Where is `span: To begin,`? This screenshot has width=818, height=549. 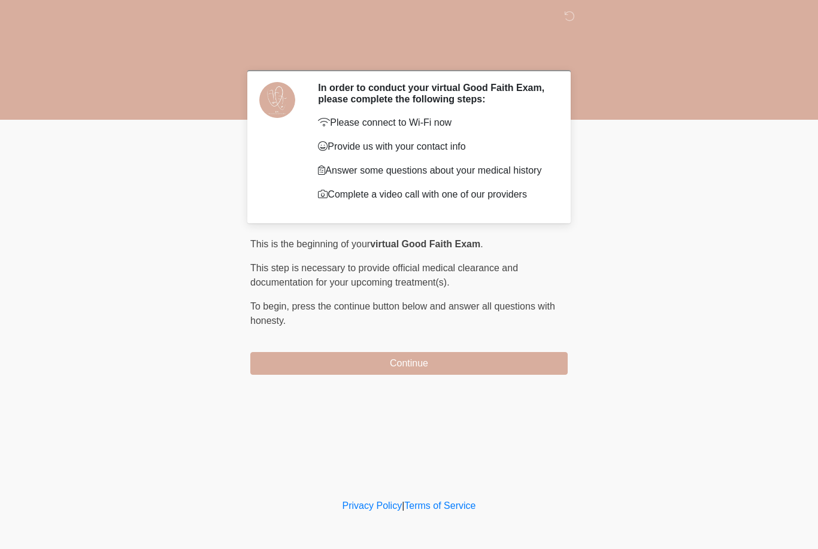
span: To begin, is located at coordinates (271, 306).